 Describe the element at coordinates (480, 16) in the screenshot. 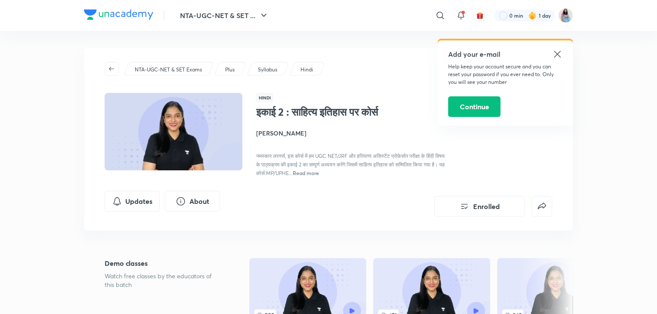

I see `img: avatar` at that location.